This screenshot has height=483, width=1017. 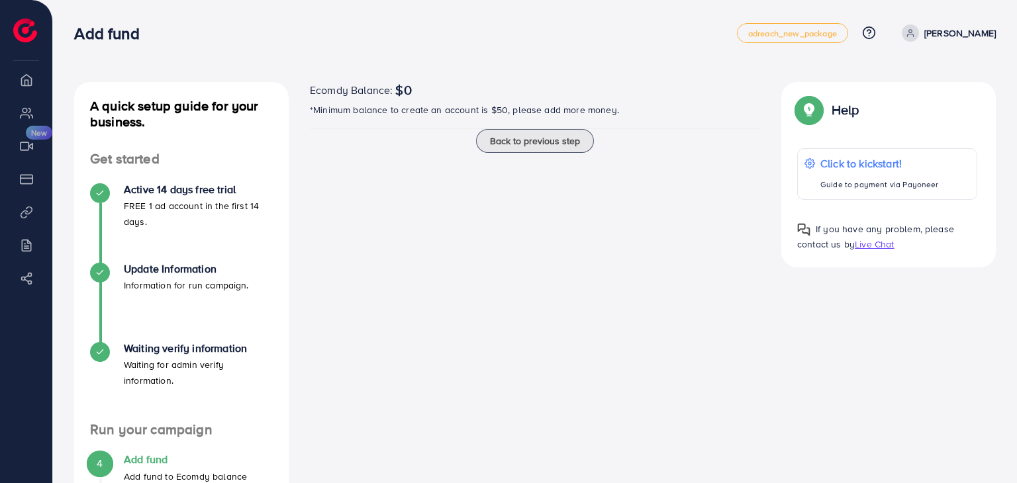 I want to click on p: Guide to payment via Payoneer, so click(x=879, y=185).